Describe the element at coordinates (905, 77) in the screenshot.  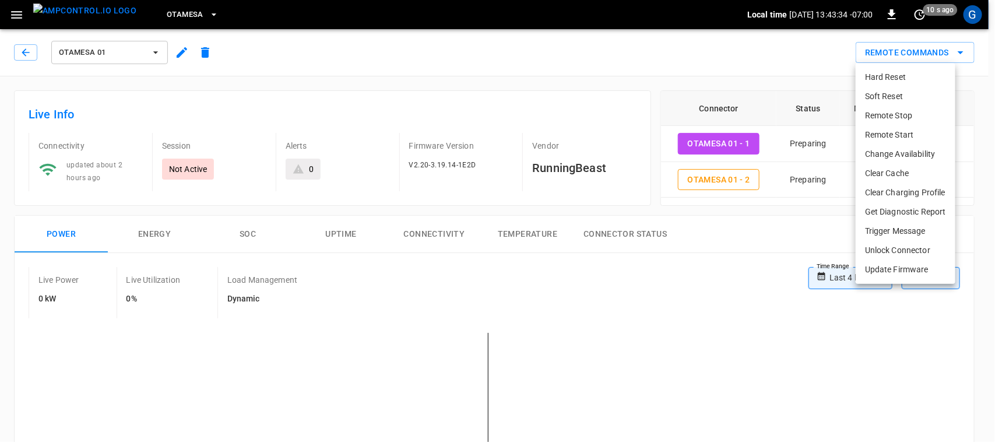
I see `li: Hard Reset` at that location.